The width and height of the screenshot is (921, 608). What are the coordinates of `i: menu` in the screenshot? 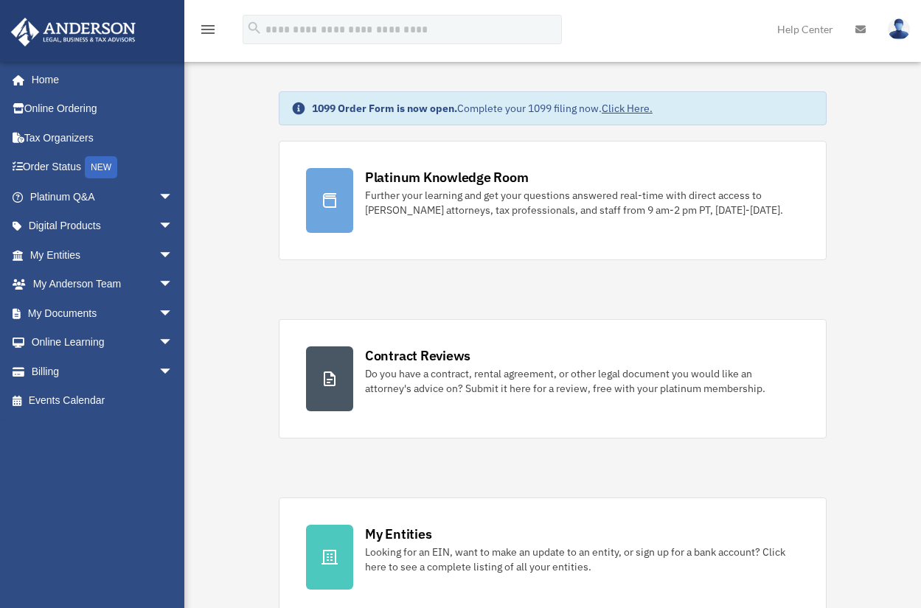 It's located at (208, 29).